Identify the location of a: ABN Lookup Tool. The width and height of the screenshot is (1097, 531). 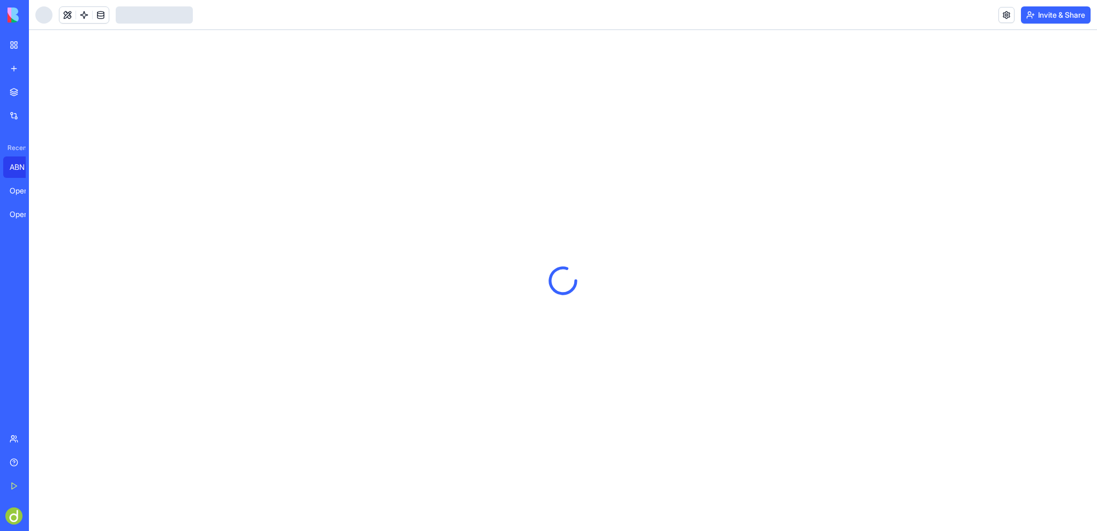
(25, 167).